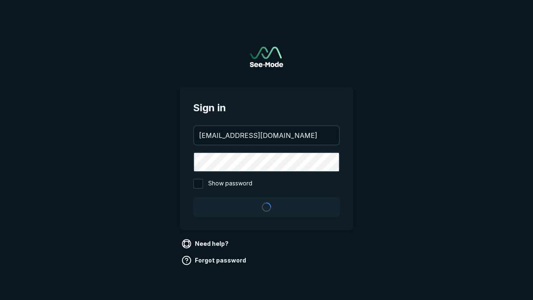 Image resolution: width=533 pixels, height=300 pixels. Describe the element at coordinates (267, 135) in the screenshot. I see `input: your@email.com` at that location.